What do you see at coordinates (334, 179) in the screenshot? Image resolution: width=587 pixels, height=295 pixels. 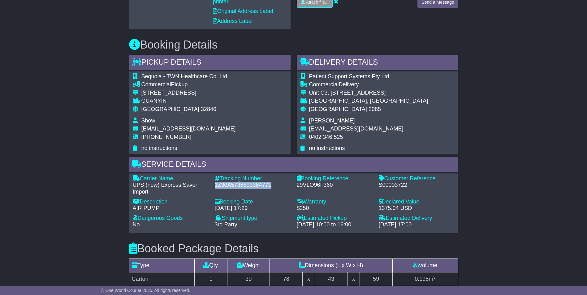 I see `div: Booking Reference` at bounding box center [334, 179].